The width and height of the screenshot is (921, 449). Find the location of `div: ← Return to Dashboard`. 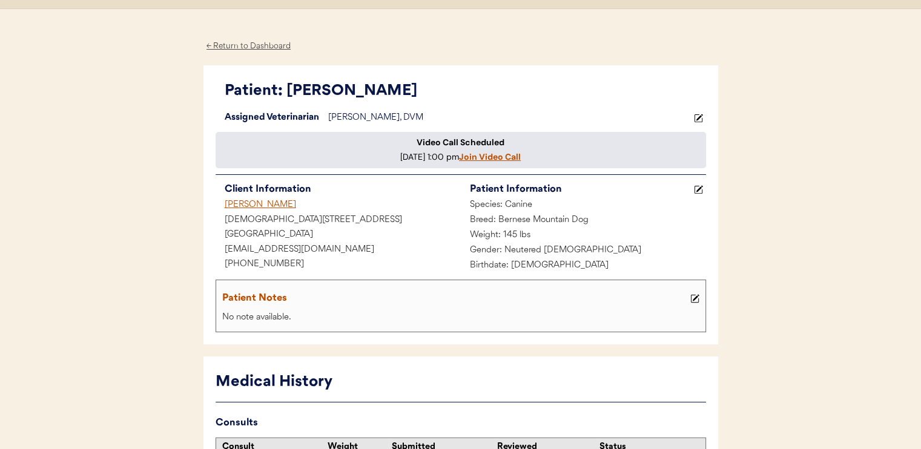

div: ← Return to Dashboard is located at coordinates (249, 46).